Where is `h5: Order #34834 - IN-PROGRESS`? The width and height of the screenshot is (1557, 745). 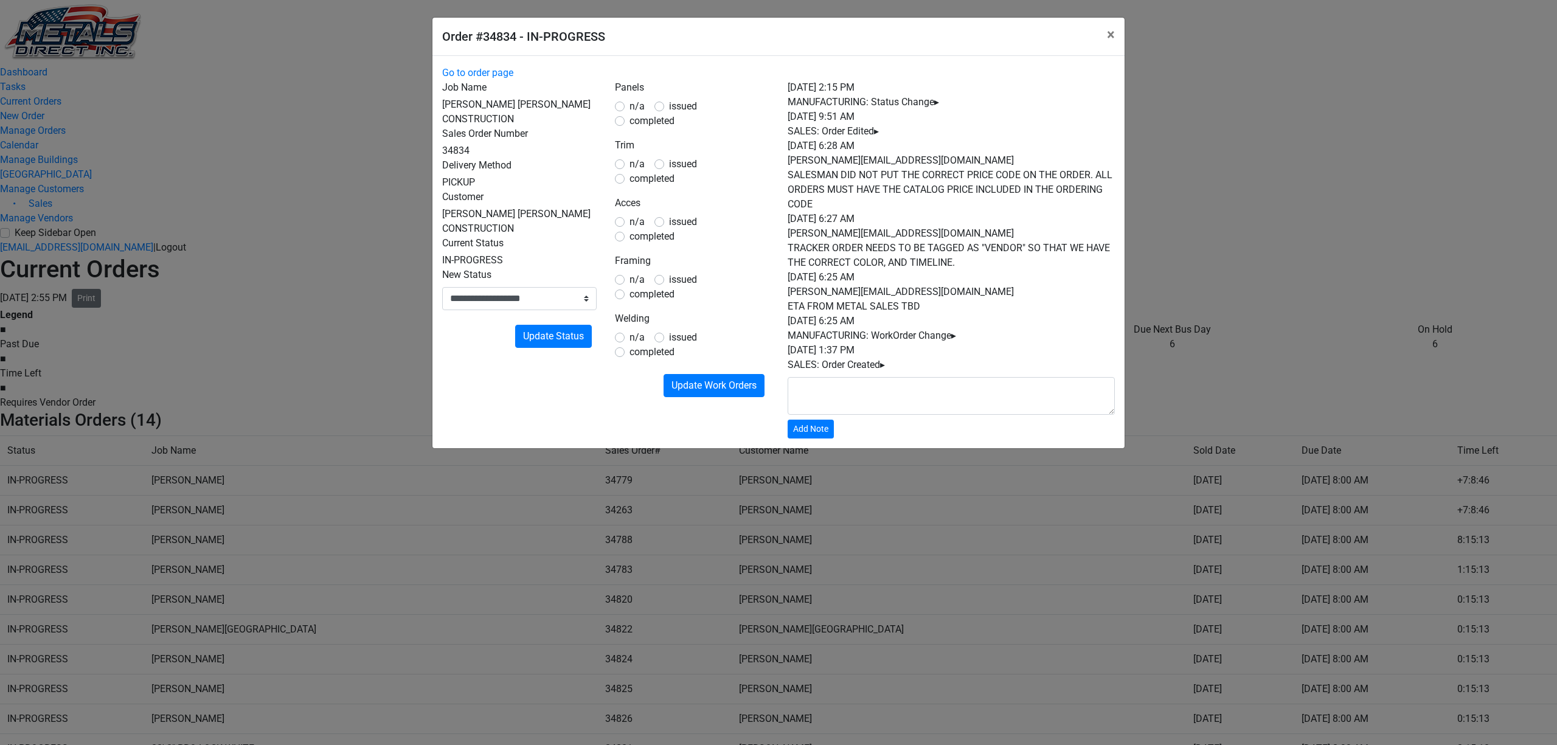
h5: Order #34834 - IN-PROGRESS is located at coordinates (524, 36).